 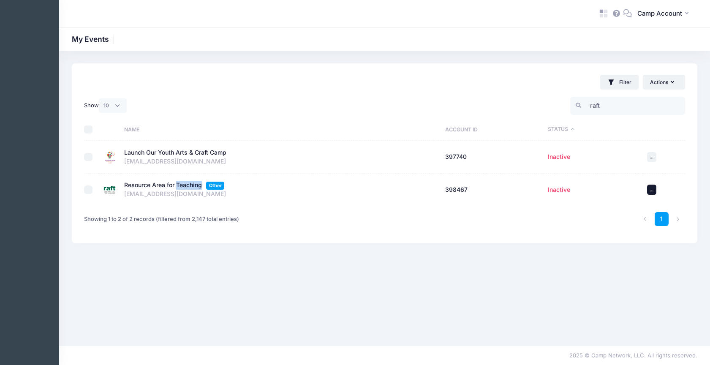 I want to click on div: Resource Area for Teaching, so click(x=163, y=185).